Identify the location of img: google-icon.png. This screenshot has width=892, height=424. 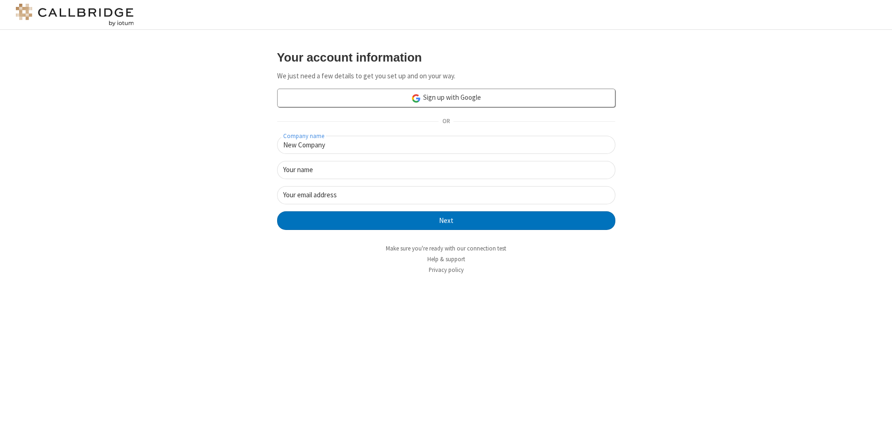
(416, 98).